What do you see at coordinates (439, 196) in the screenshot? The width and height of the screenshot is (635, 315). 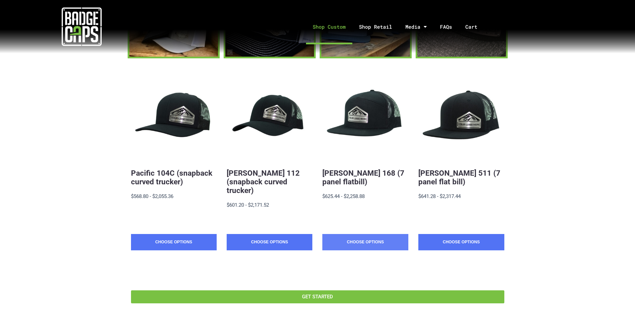 I see `span: $641.28 - $2,317.44` at bounding box center [439, 196].